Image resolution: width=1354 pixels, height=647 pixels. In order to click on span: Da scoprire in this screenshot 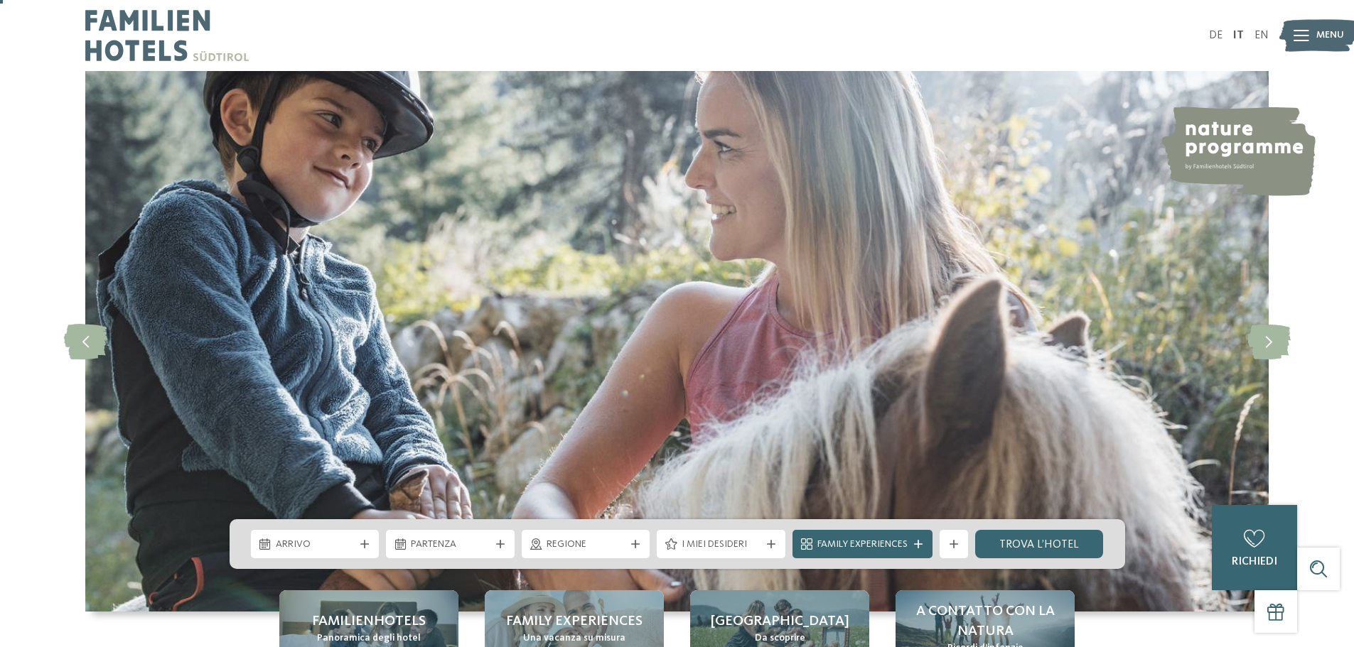, I will do `click(780, 639)`.